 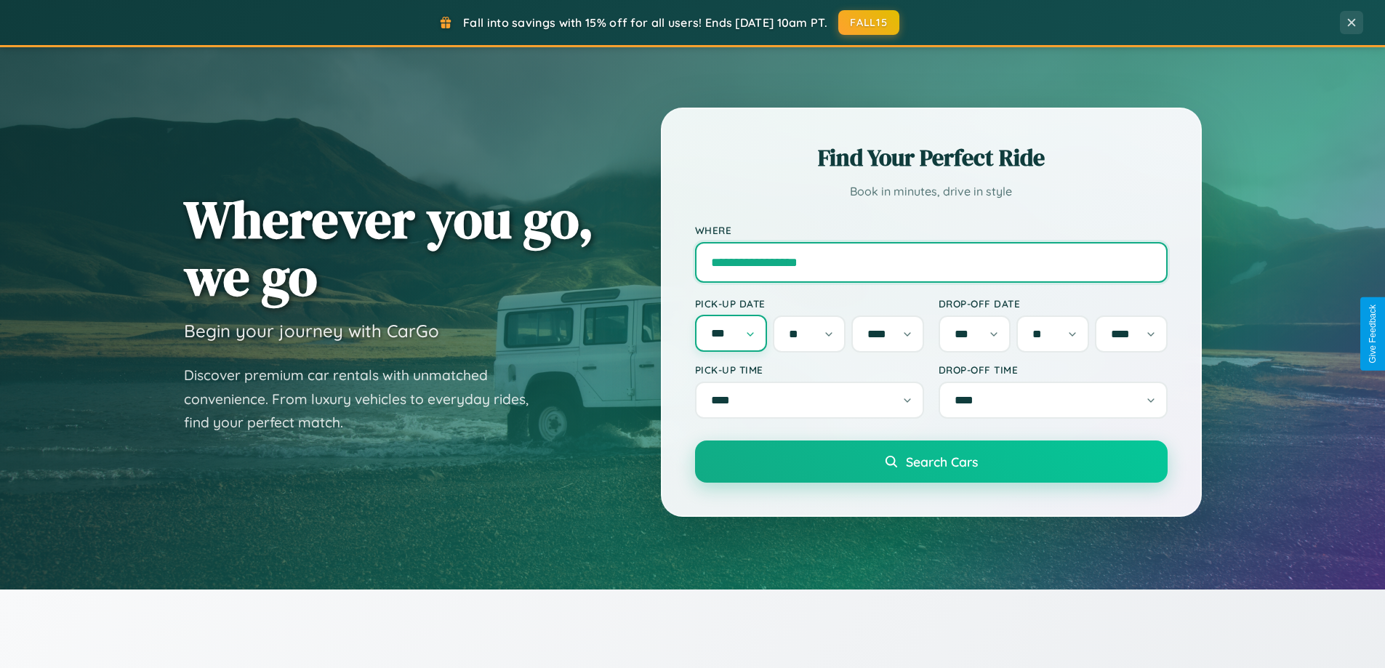 I want to click on button: FALL15, so click(x=869, y=23).